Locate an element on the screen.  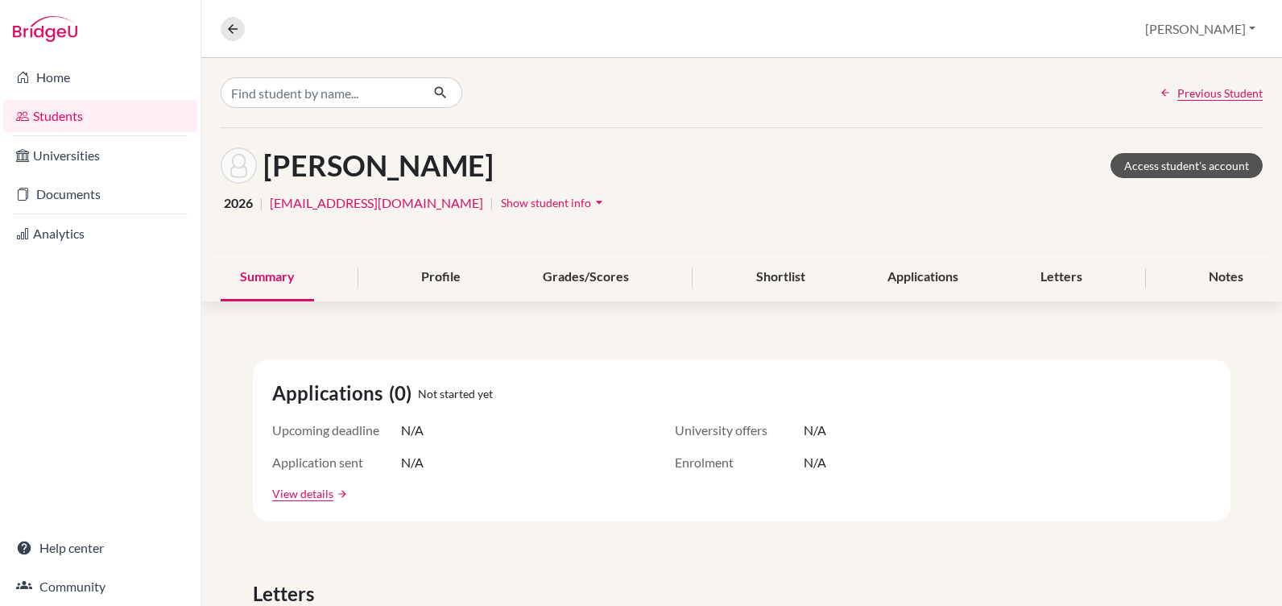
a: Analytics is located at coordinates (100, 234).